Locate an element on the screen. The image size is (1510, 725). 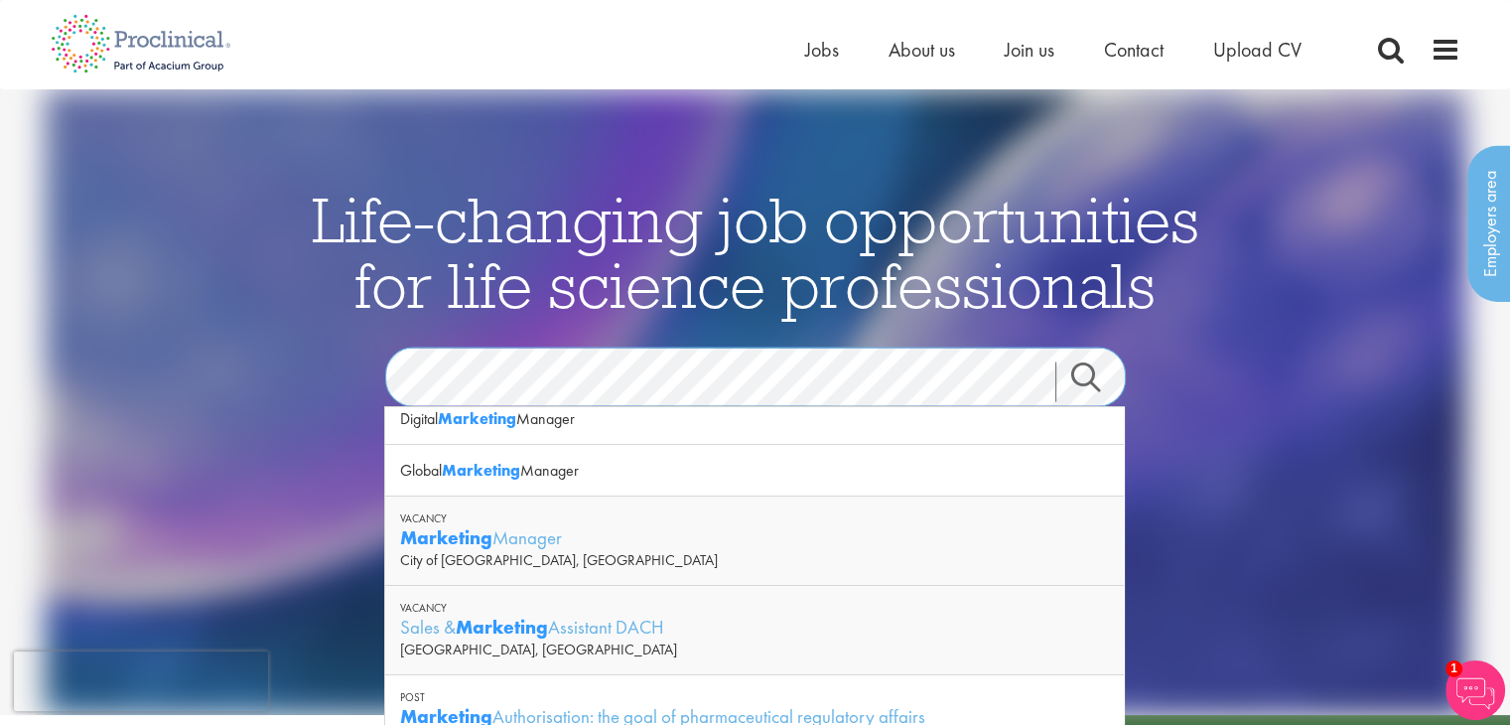
span: Join us is located at coordinates (1030, 50).